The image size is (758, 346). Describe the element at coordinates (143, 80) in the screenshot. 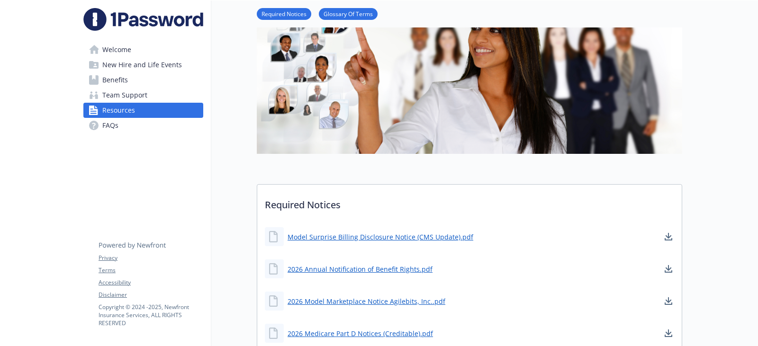

I see `a: Benefits` at that location.